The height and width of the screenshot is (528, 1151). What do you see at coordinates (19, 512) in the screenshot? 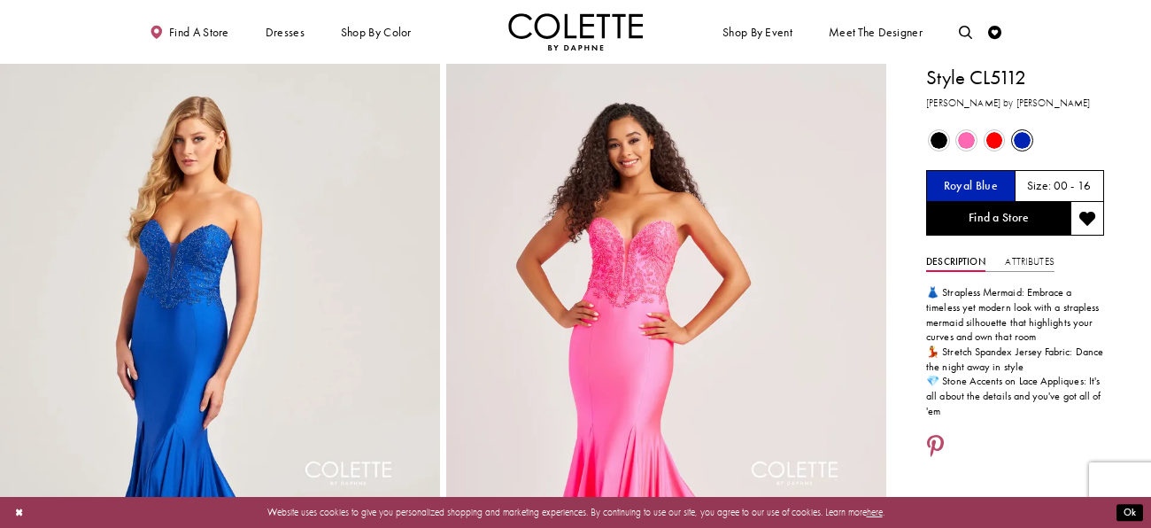
I see `button: Close Dialog` at bounding box center [19, 512].